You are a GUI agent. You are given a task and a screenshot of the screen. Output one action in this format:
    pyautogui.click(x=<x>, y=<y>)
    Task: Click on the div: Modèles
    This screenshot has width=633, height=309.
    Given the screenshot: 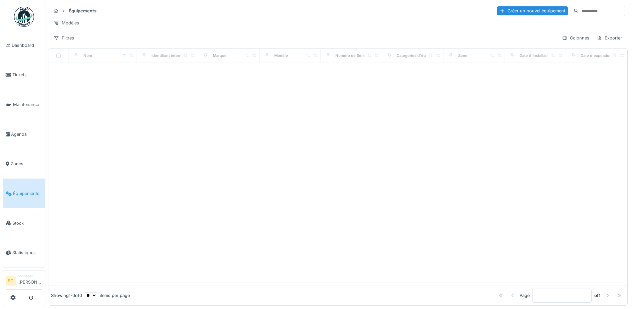 What is the action you would take?
    pyautogui.click(x=66, y=23)
    